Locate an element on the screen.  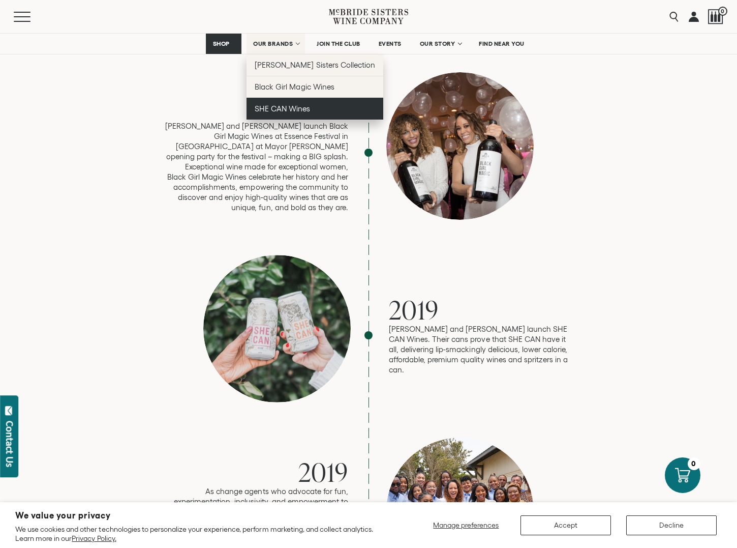
a: SHOP is located at coordinates (224, 44).